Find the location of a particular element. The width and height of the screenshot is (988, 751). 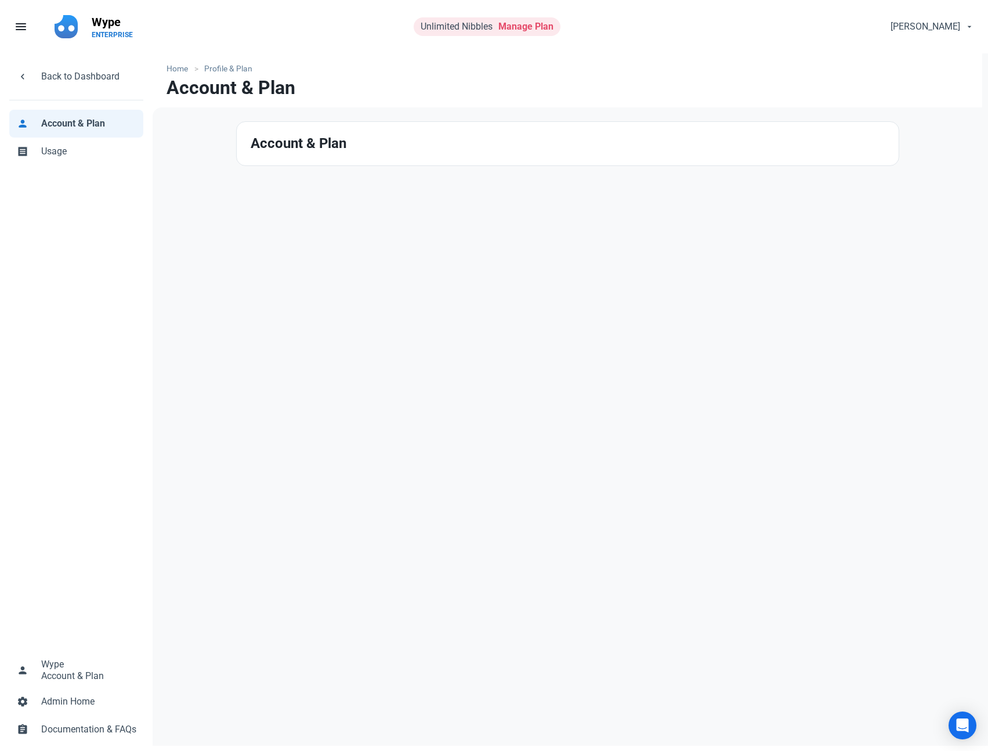

a: personAccount & Plan is located at coordinates (76, 124).